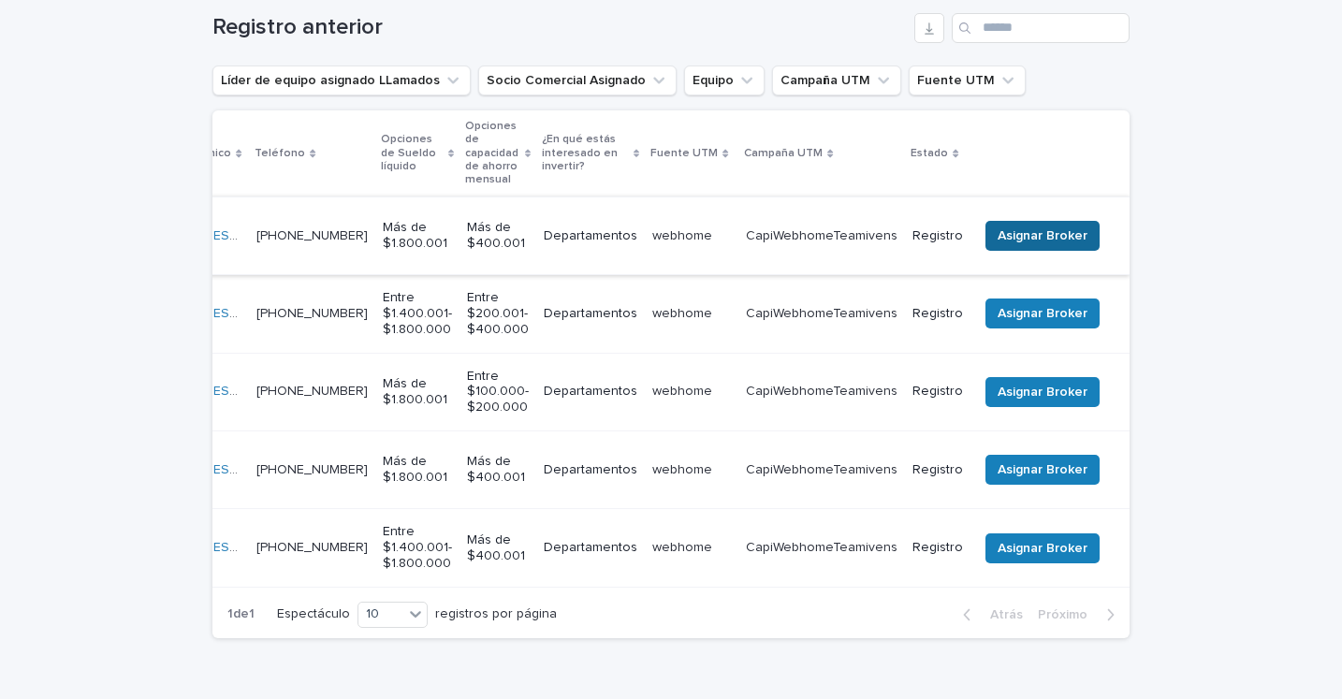 Image resolution: width=1342 pixels, height=699 pixels. Describe the element at coordinates (498, 313) in the screenshot. I see `p: Entre $200.001- $400.000` at that location.